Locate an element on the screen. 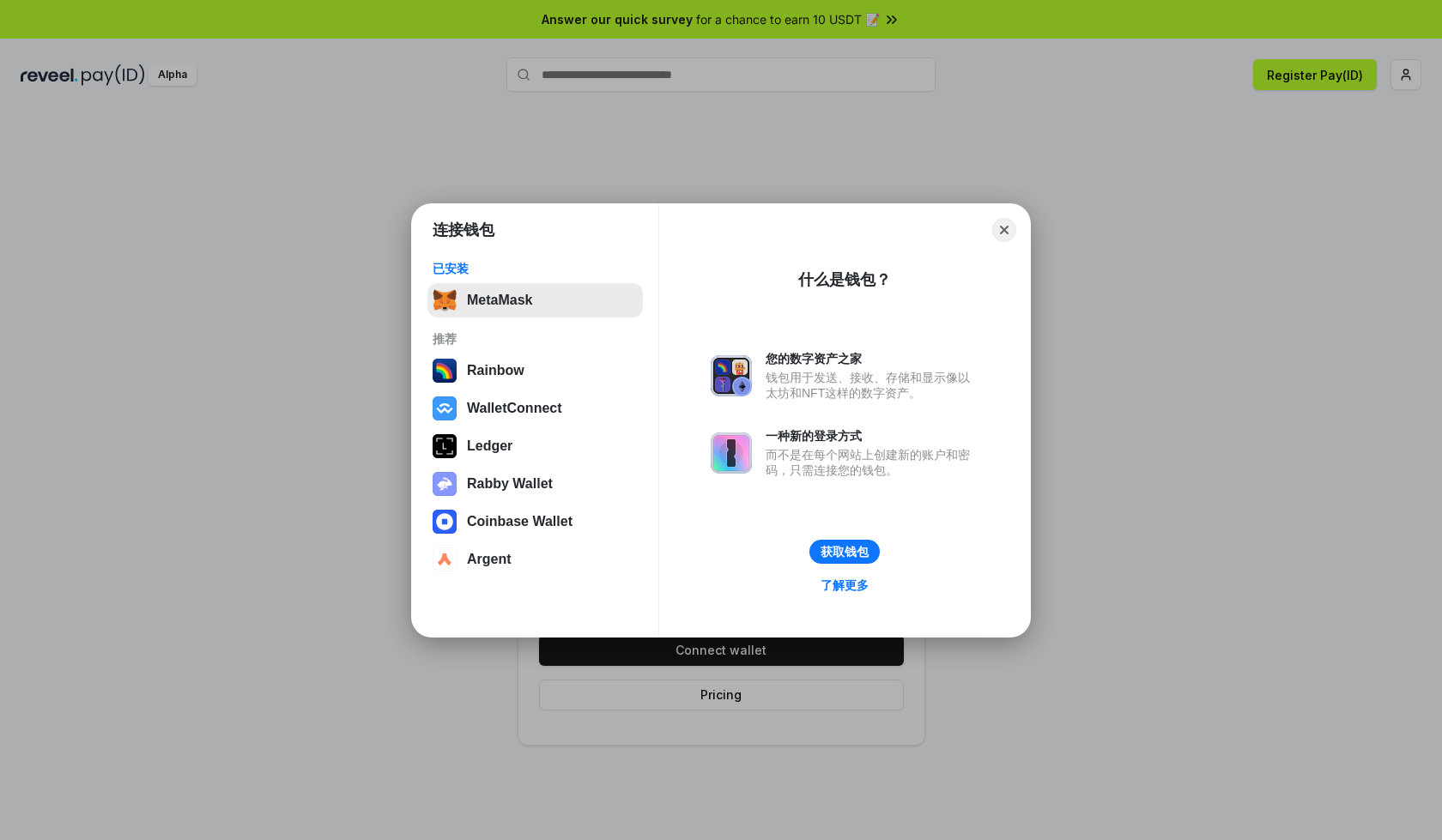 This screenshot has height=840, width=1442. div: MetaMask is located at coordinates (500, 301).